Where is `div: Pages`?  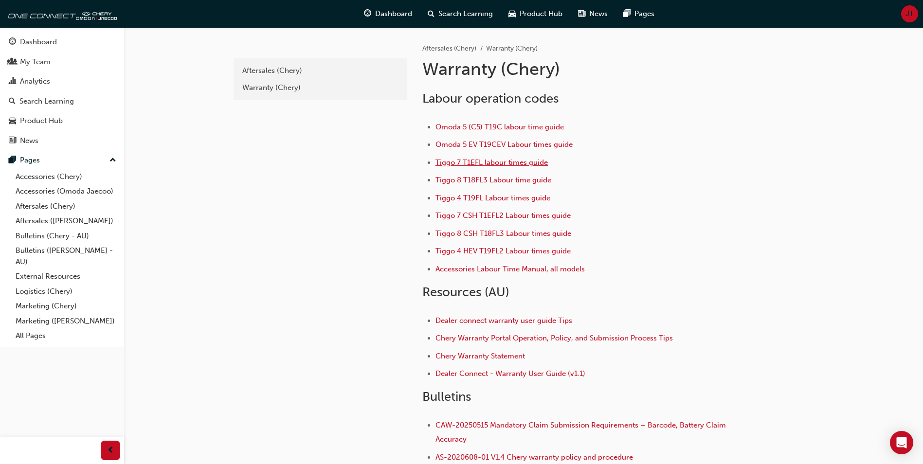
div: Pages is located at coordinates (30, 160).